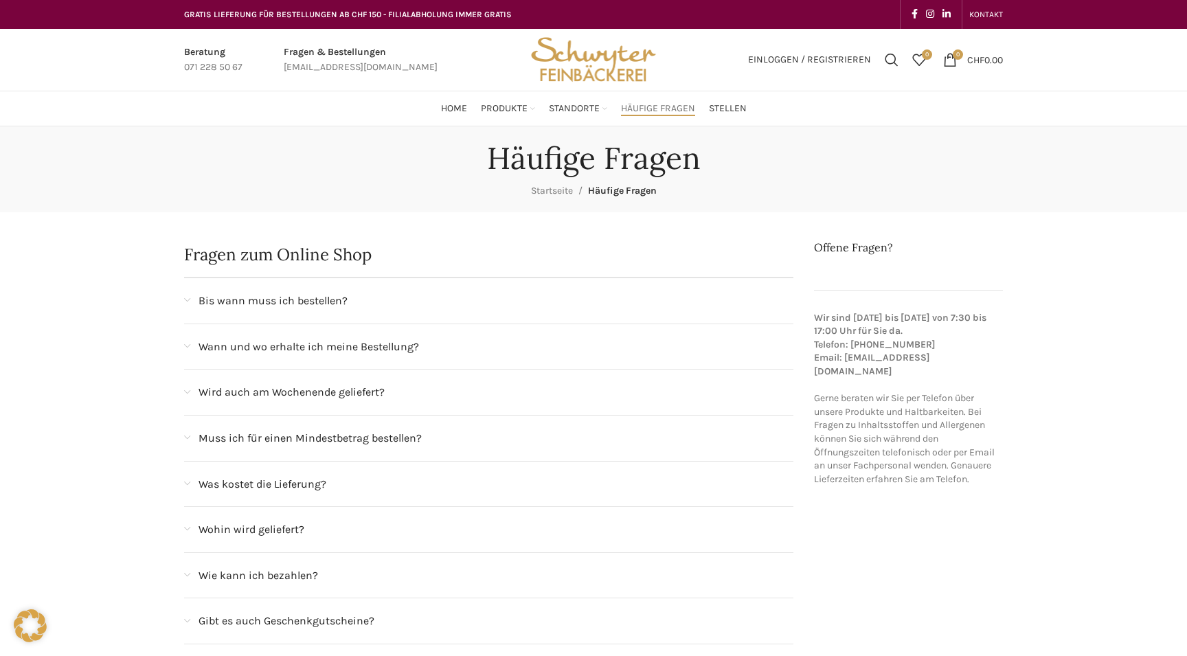  What do you see at coordinates (347, 14) in the screenshot?
I see `span: GRATIS LIEFERUNG FÜR BESTELLUNGEN AB CHF 150 - FILIALABHOLUNG IMMER GRATIS` at bounding box center [347, 14].